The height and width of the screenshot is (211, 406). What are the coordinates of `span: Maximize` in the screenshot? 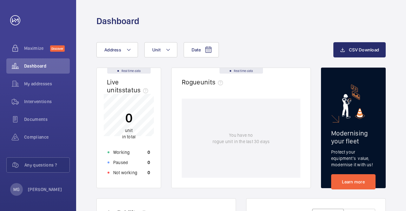 It's located at (37, 48).